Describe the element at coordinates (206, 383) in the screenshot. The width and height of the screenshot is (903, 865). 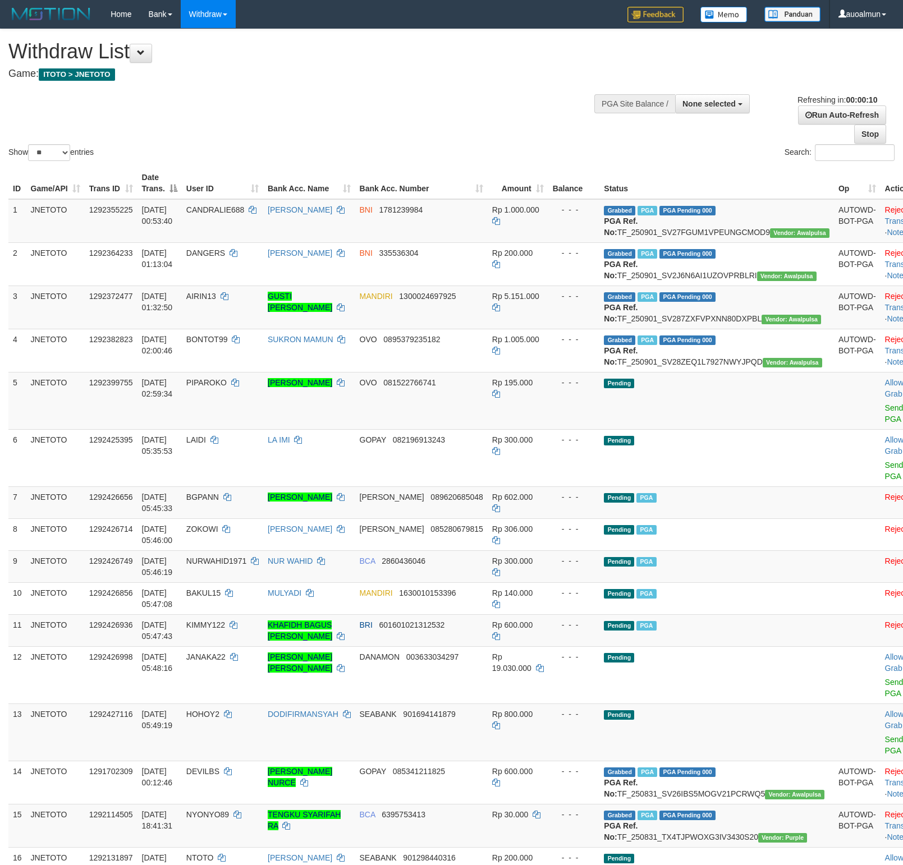
I see `span: PIPAROKO` at that location.